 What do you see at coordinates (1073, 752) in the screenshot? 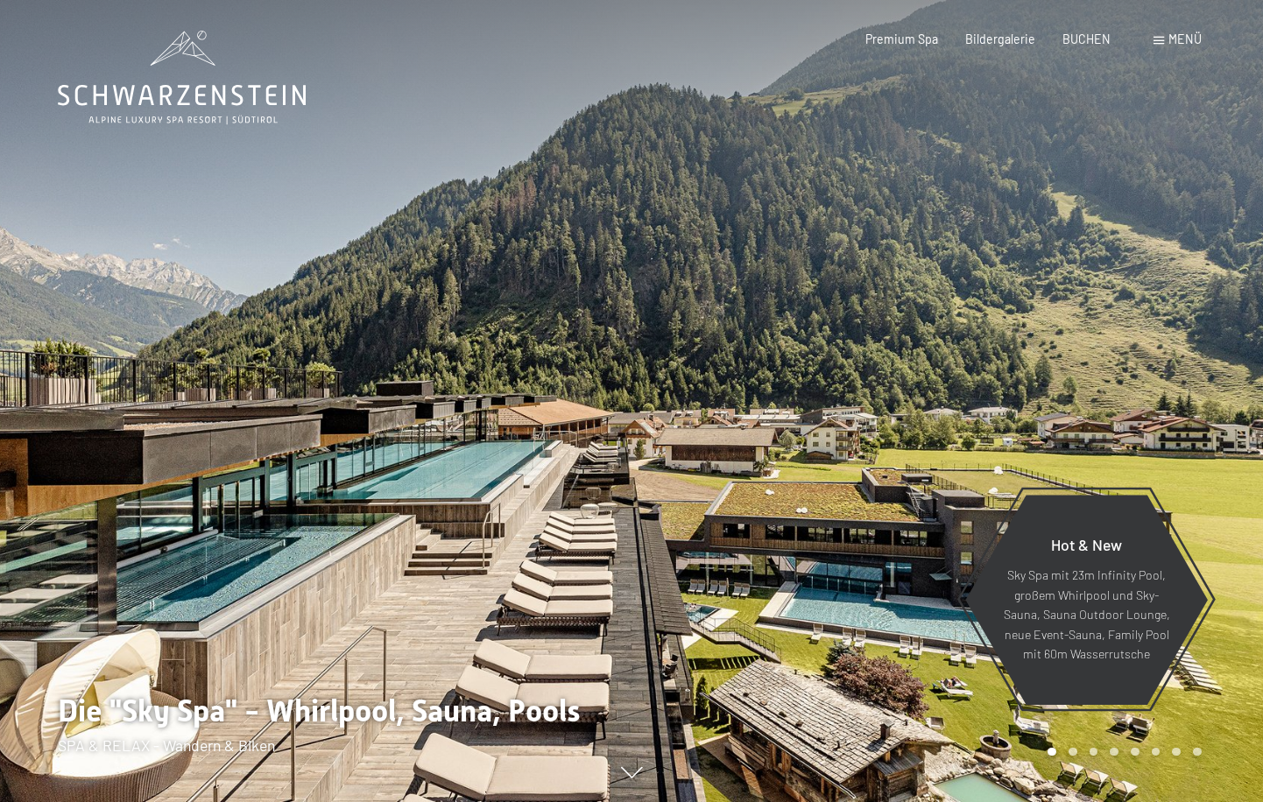
I see `div: Carousel Page 2` at bounding box center [1073, 752].